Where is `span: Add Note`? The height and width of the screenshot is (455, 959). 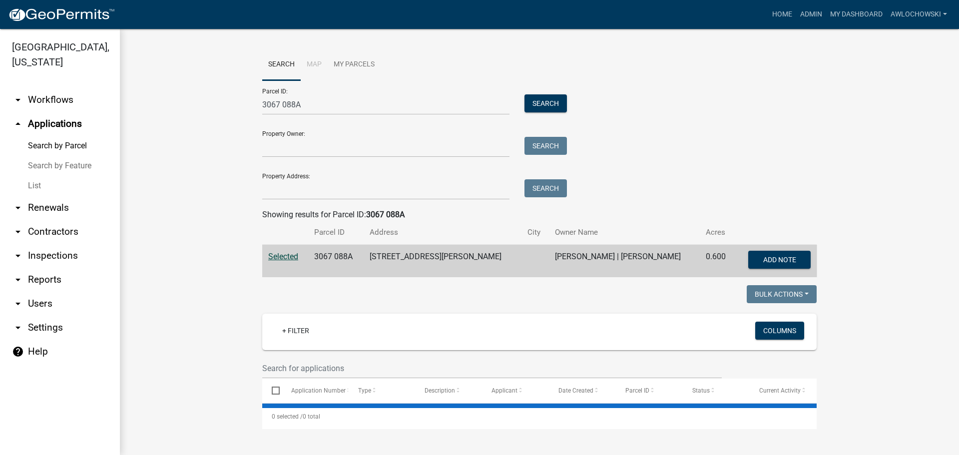
span: Add Note is located at coordinates (779, 260).